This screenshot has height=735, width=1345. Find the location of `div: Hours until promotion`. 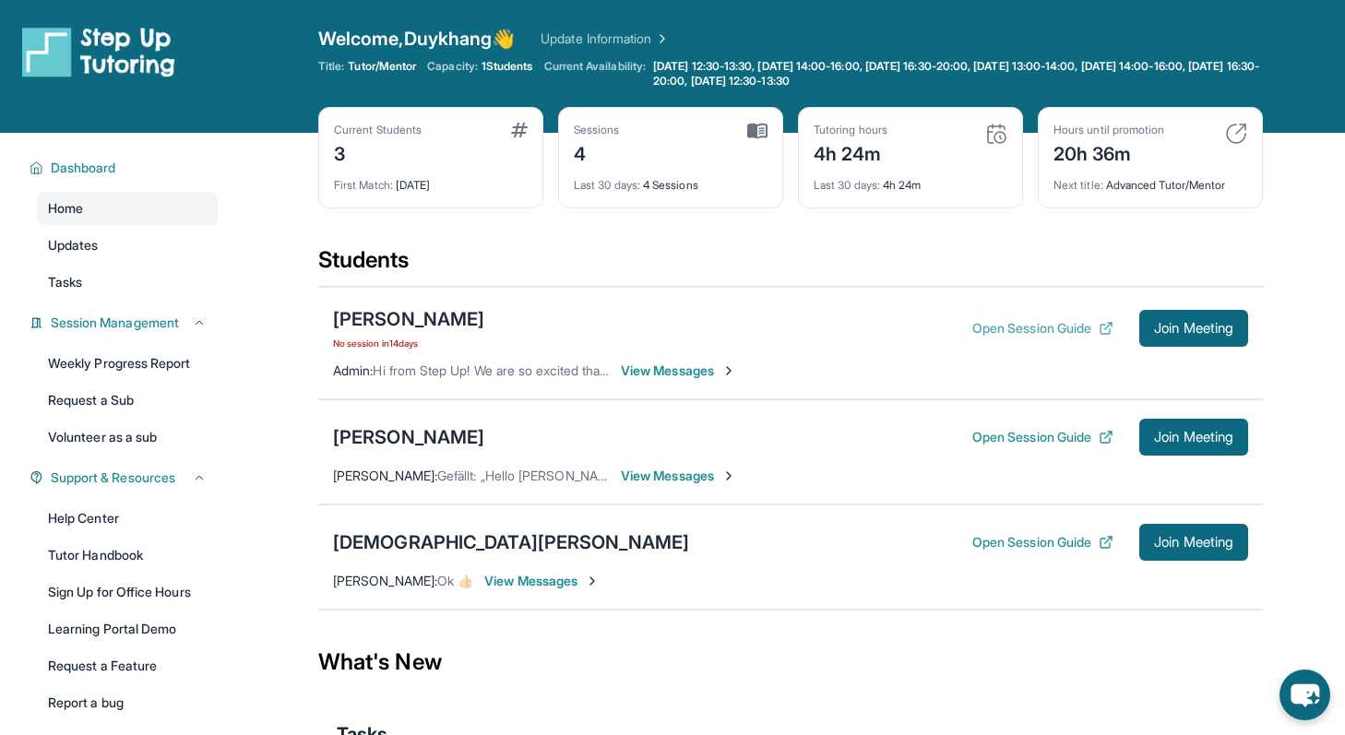

div: Hours until promotion is located at coordinates (1108, 130).